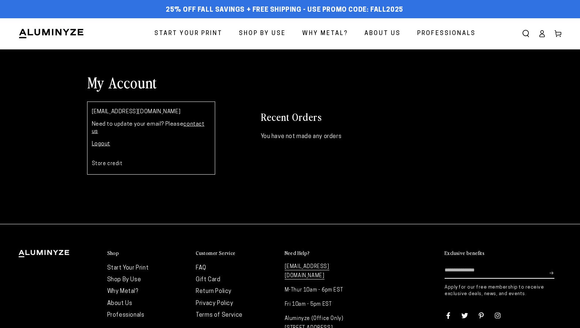  What do you see at coordinates (382, 34) in the screenshot?
I see `span: About Us` at bounding box center [382, 34].